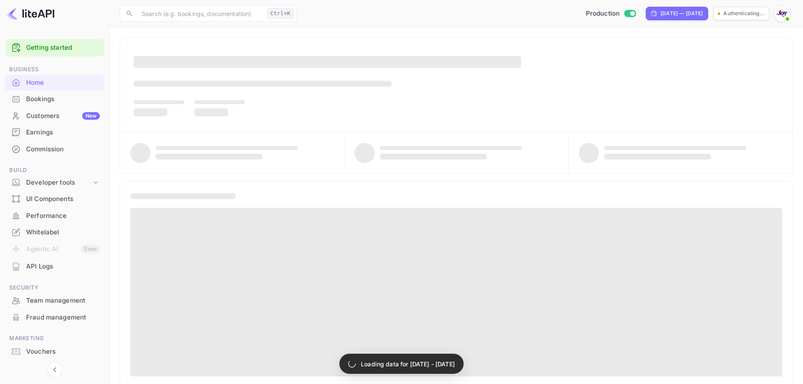 This screenshot has height=384, width=803. Describe the element at coordinates (602, 13) in the screenshot. I see `span: Production` at that location.